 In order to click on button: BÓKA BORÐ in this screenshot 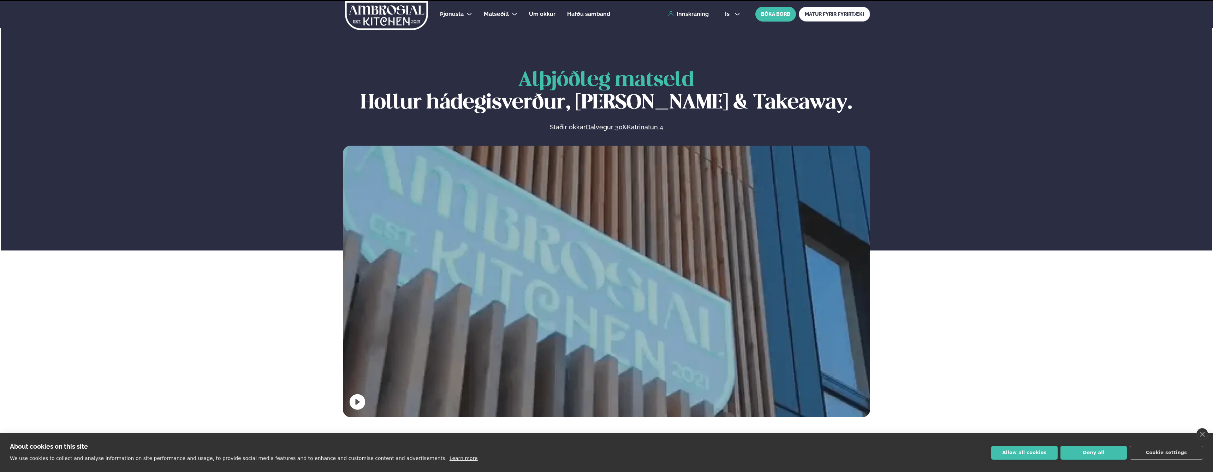, I will do `click(776, 14)`.